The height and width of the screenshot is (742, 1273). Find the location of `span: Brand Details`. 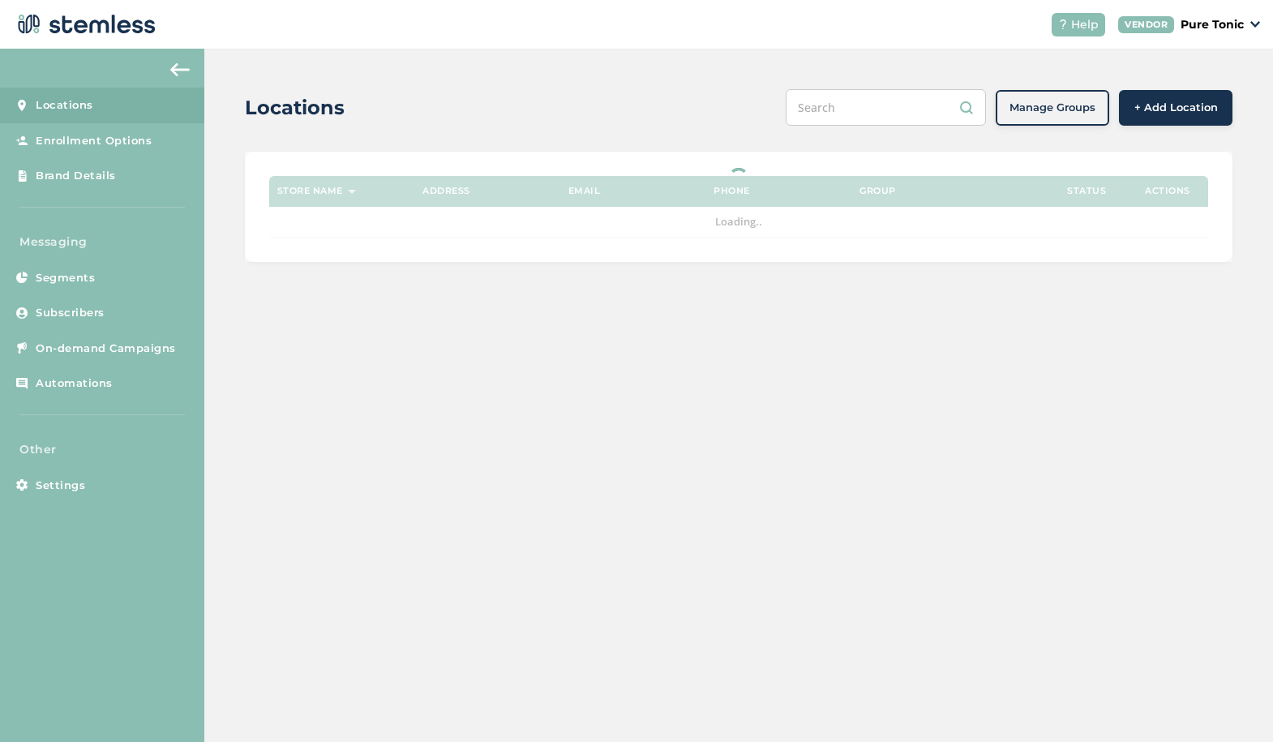

span: Brand Details is located at coordinates (75, 176).